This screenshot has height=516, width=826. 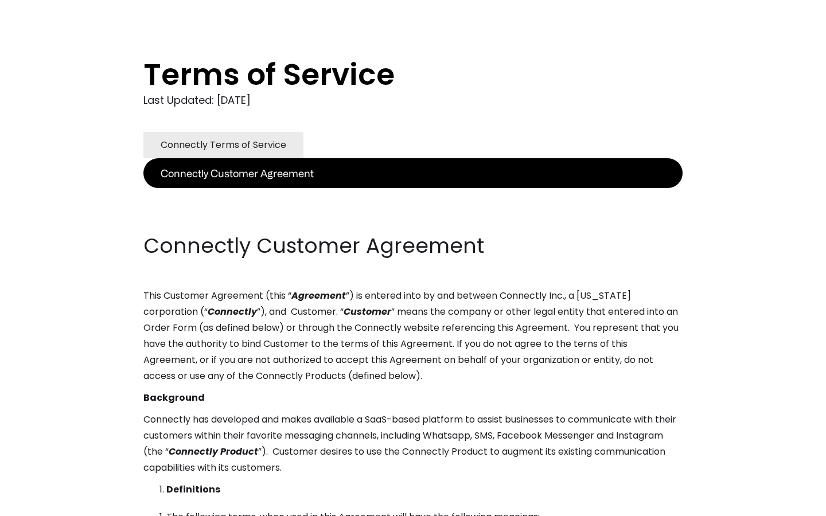 What do you see at coordinates (232, 312) in the screenshot?
I see `em: Connectly` at bounding box center [232, 312].